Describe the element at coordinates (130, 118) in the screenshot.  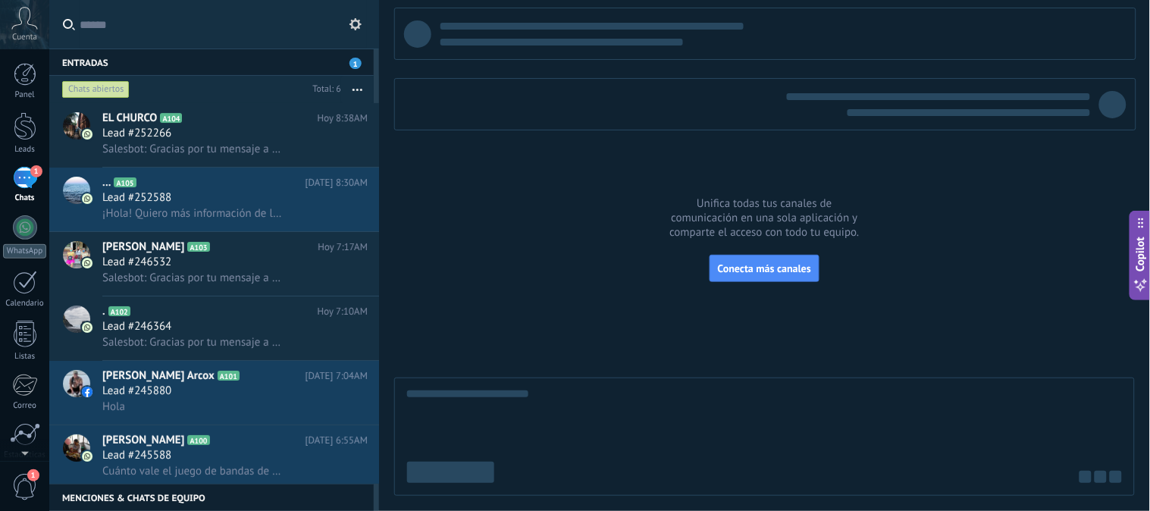
I see `span: EL CHURCO` at that location.